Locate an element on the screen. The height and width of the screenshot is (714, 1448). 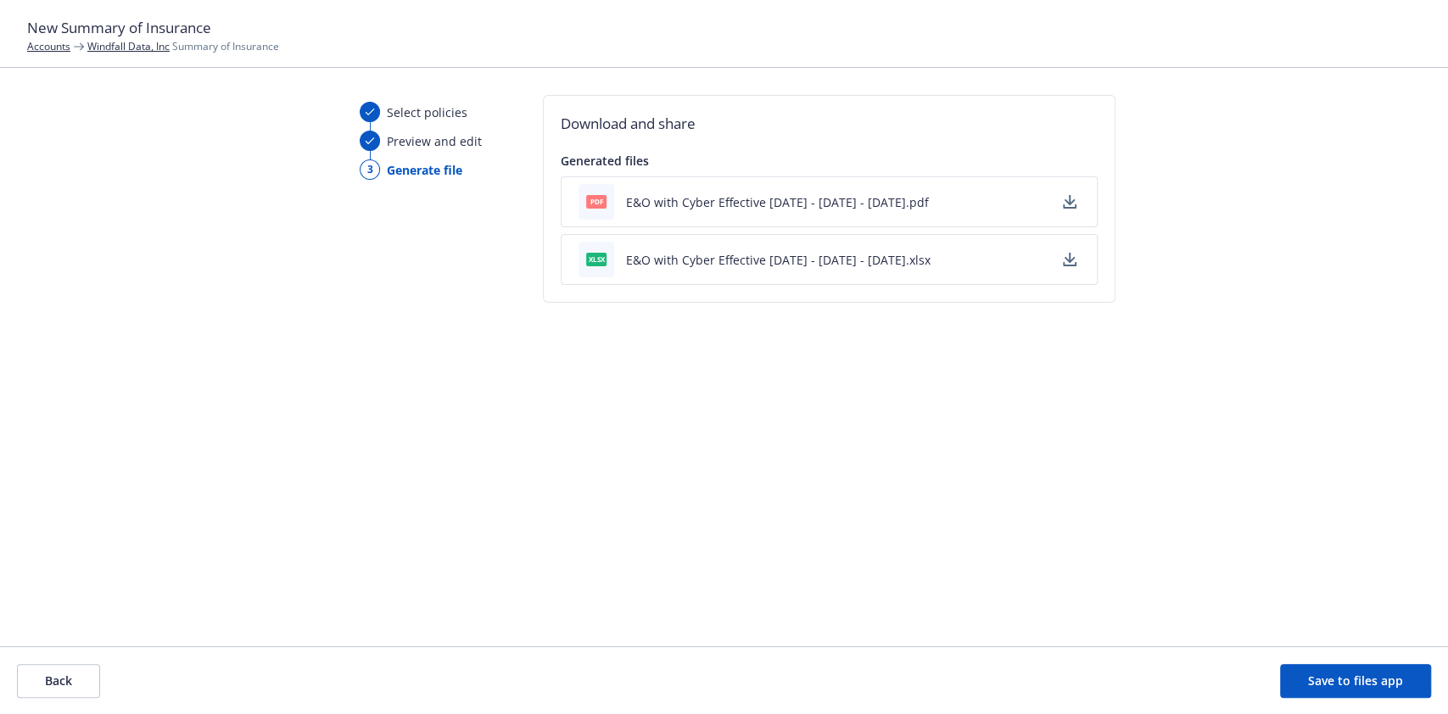
span: Preview and edit is located at coordinates (434, 141).